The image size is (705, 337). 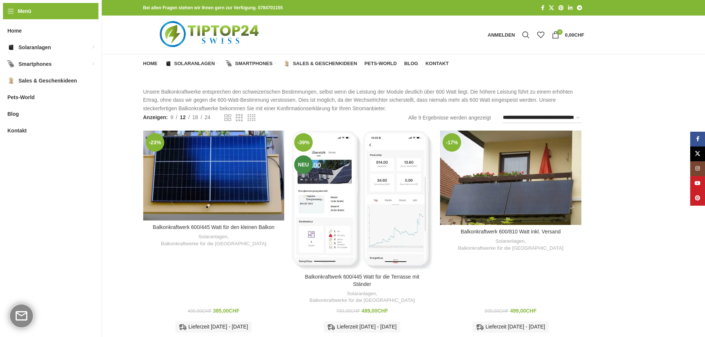 I want to click on span: Anzeigen, so click(x=155, y=117).